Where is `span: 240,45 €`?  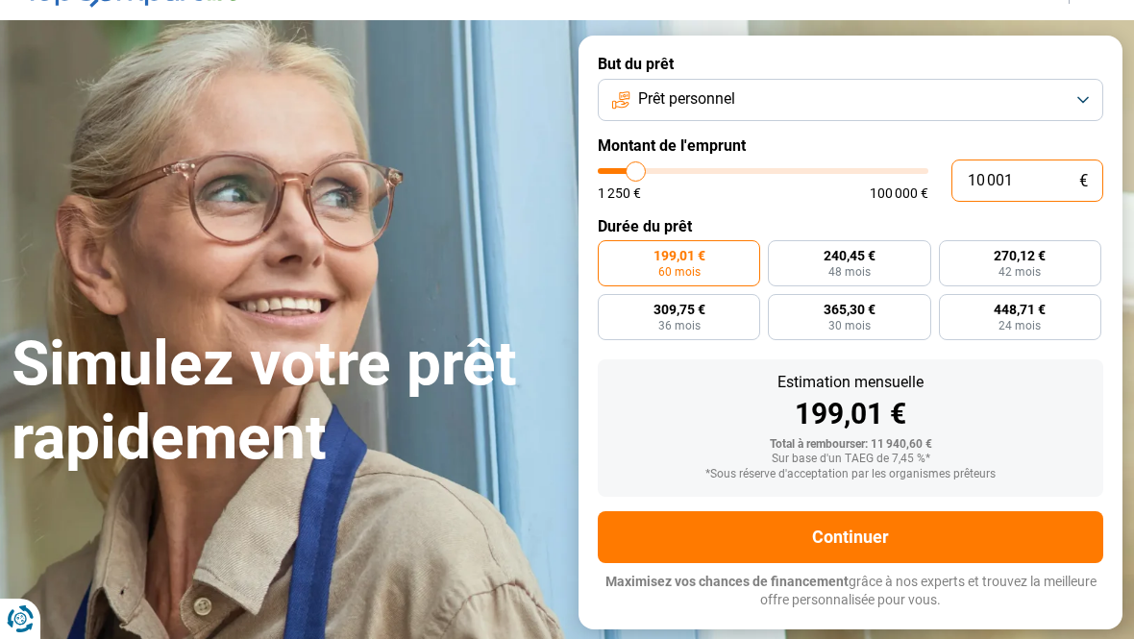 span: 240,45 € is located at coordinates (850, 256).